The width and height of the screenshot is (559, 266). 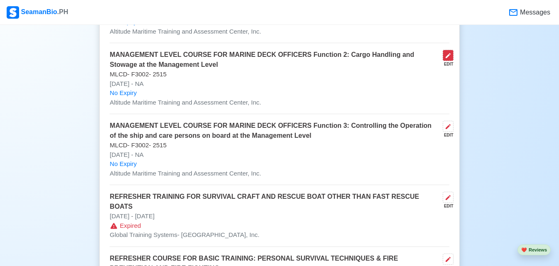 What do you see at coordinates (534, 250) in the screenshot?
I see `button: heartReviews` at bounding box center [534, 250].